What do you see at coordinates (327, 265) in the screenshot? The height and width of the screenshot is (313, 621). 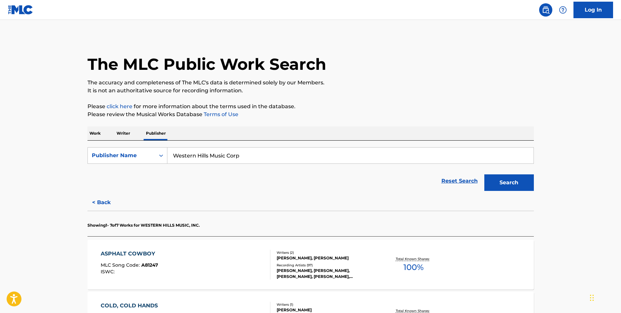 I see `div: Recording Artists ( 97 )` at bounding box center [327, 265].